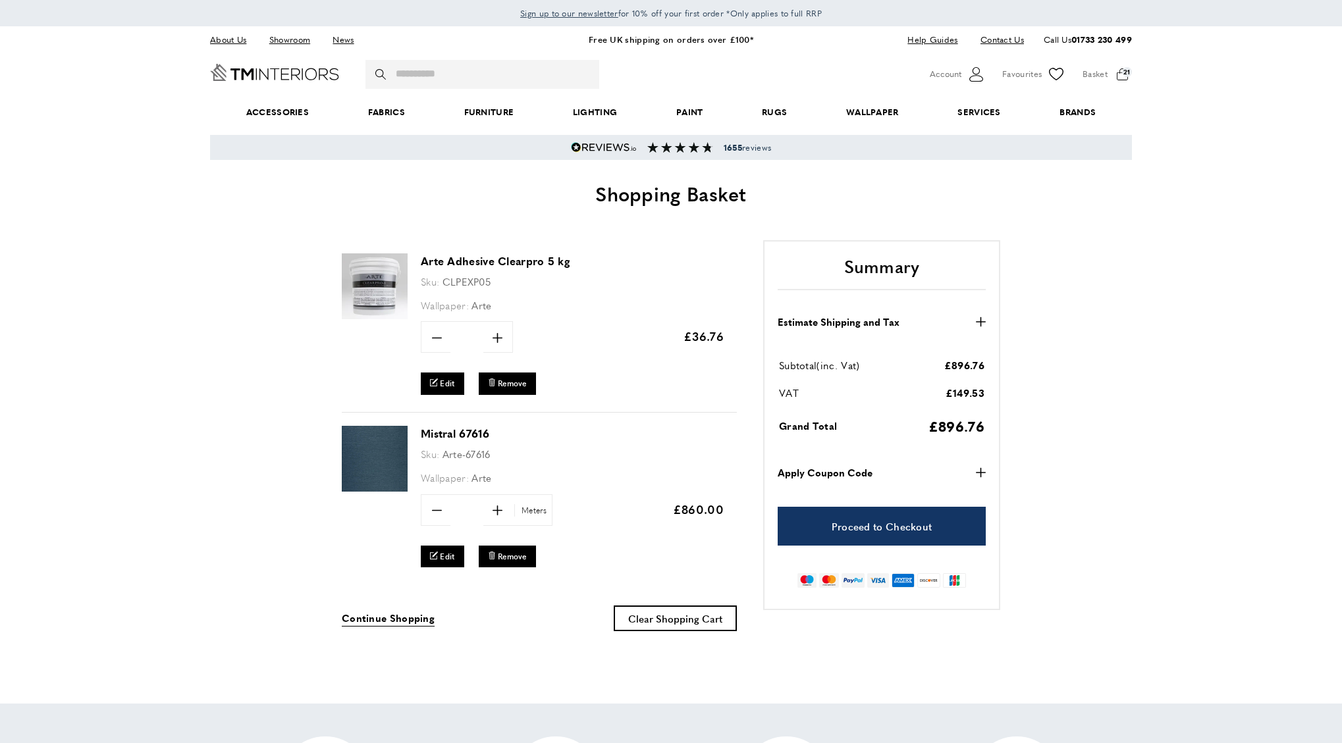 This screenshot has width=1342, height=743. What do you see at coordinates (932, 40) in the screenshot?
I see `a: Help Guides` at bounding box center [932, 40].